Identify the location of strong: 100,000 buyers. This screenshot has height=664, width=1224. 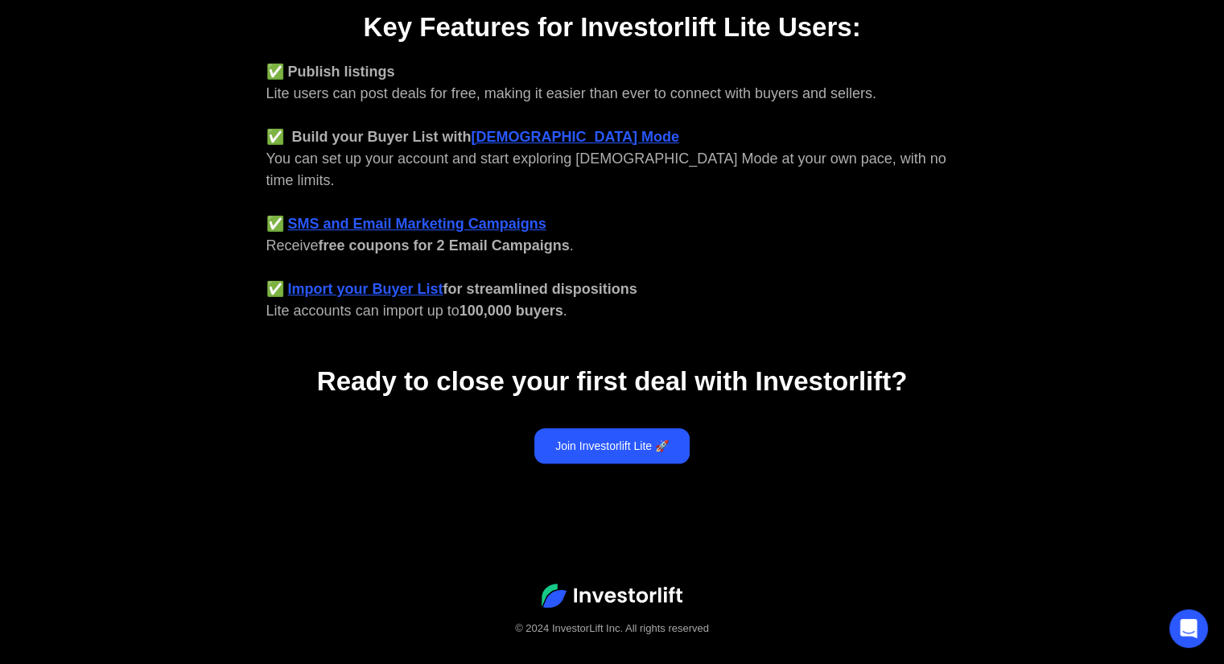
(511, 311).